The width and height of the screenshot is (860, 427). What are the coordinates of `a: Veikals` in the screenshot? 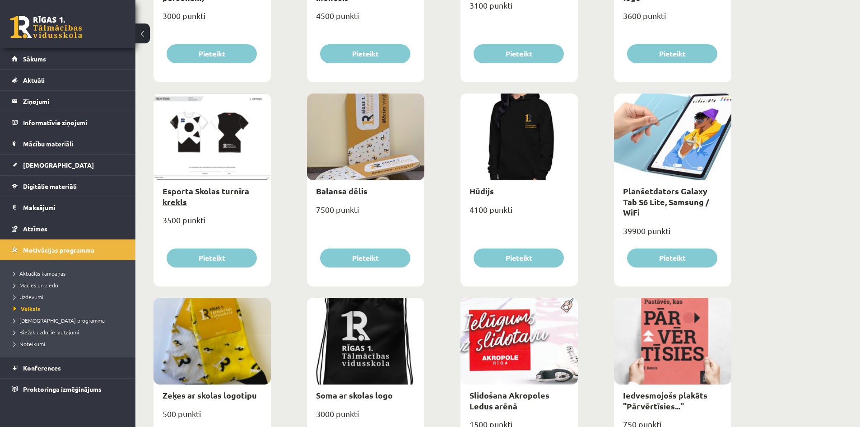 It's located at (70, 308).